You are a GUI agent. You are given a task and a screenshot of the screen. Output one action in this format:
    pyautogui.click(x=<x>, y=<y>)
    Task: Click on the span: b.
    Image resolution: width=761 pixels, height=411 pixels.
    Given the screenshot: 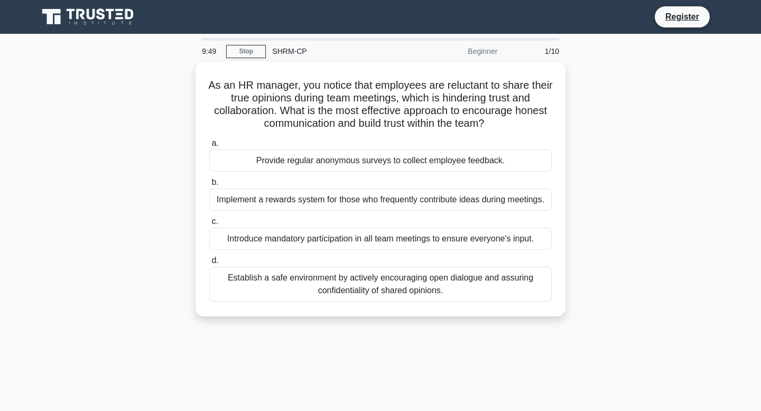 What is the action you would take?
    pyautogui.click(x=215, y=182)
    